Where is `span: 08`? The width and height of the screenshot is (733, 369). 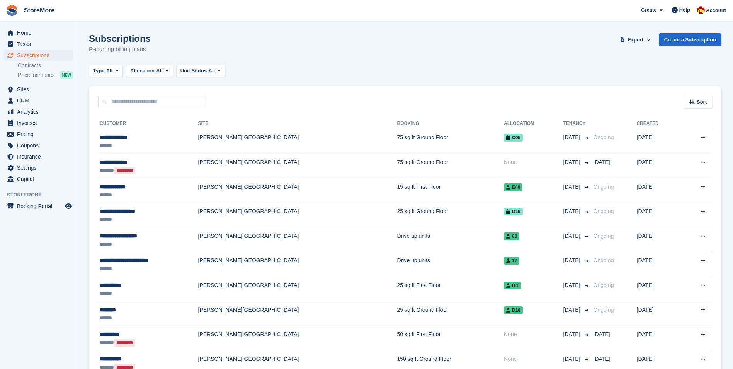
span: 08 is located at coordinates (511, 236).